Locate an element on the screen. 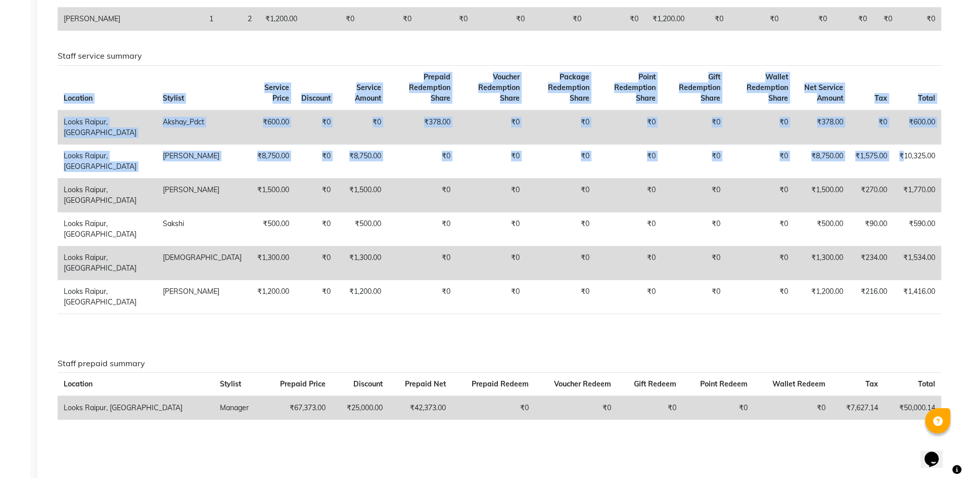  td: ₹25,000.00 is located at coordinates (360, 407).